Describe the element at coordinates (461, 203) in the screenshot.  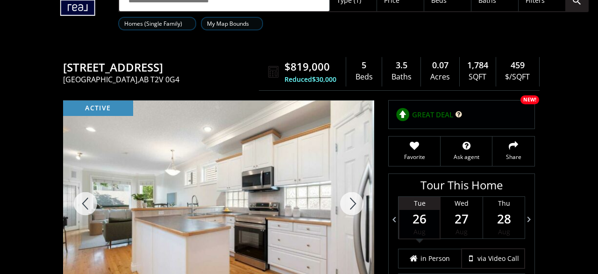
I see `div: Wed` at that location.